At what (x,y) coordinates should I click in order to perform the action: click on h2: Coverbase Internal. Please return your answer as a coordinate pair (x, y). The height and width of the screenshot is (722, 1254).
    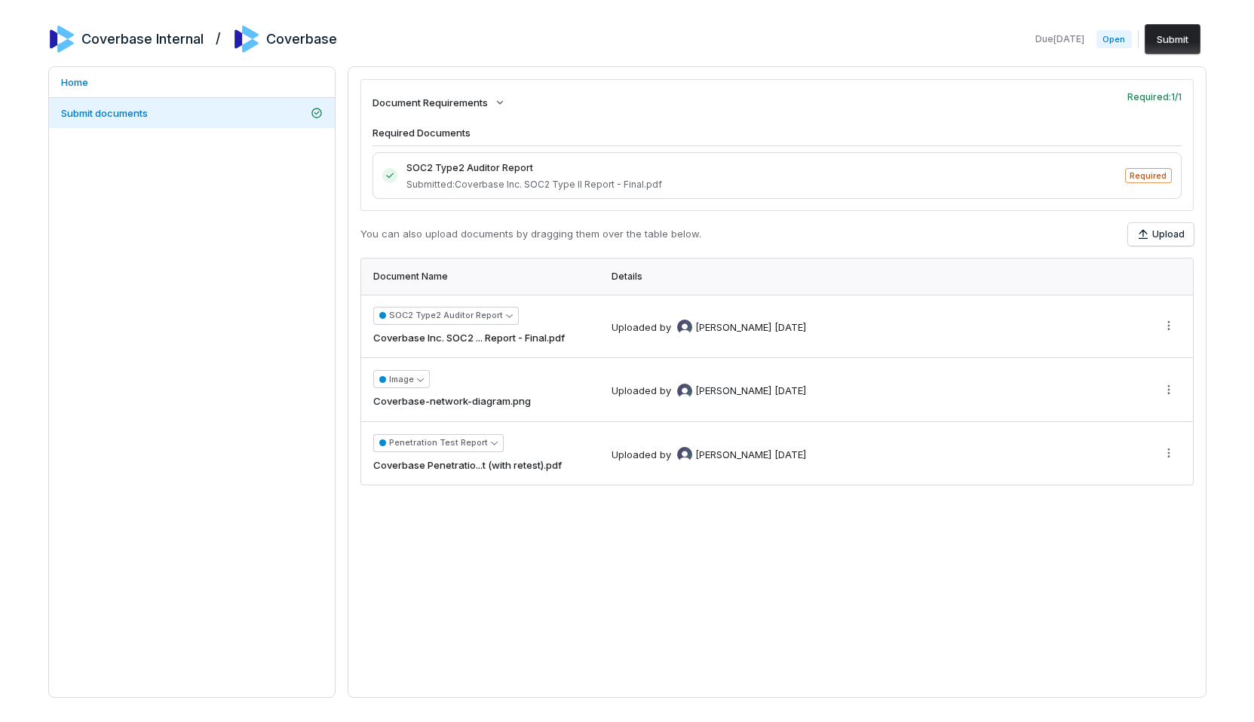
    Looking at the image, I should click on (143, 39).